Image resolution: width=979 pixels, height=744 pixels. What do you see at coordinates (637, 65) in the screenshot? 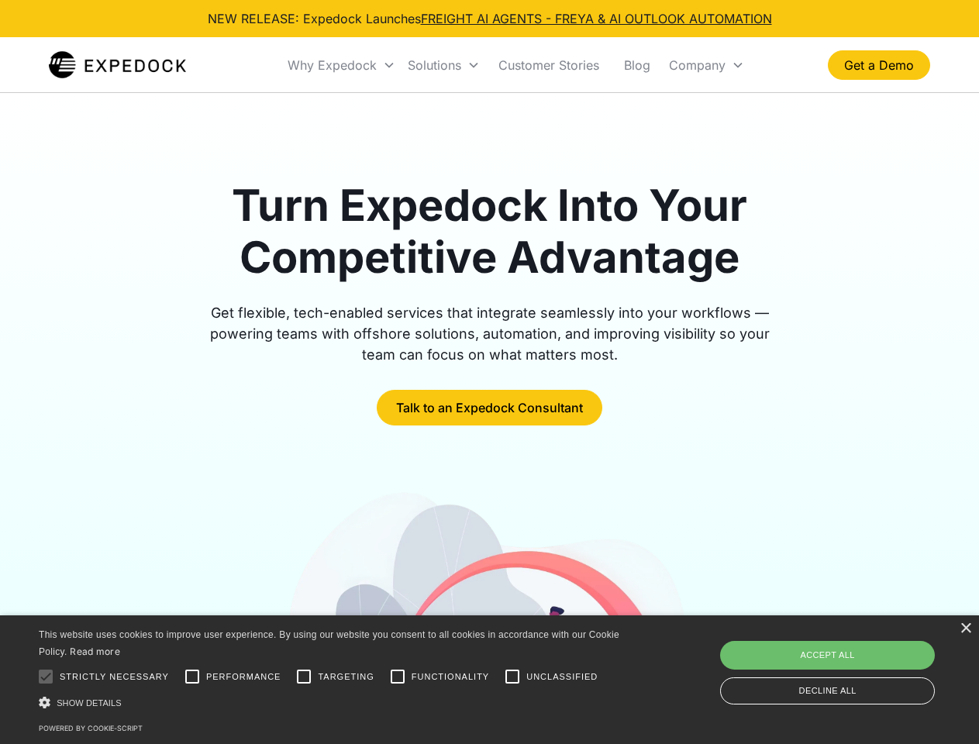
I see `a: Blog` at bounding box center [637, 65].